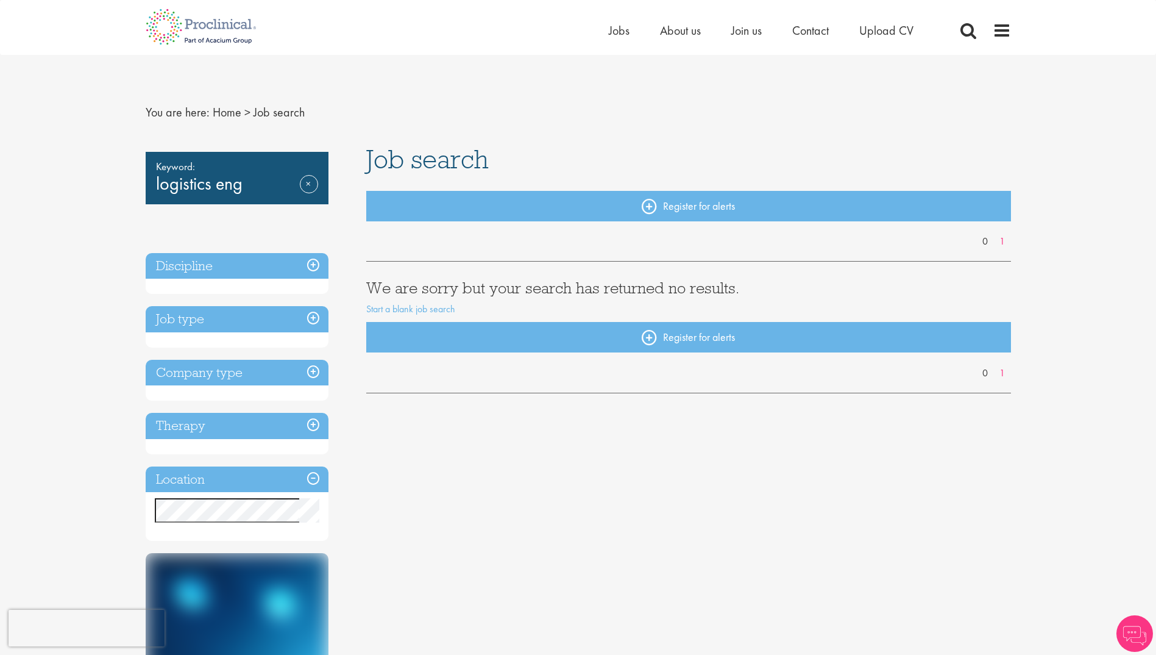  I want to click on a: Jobs, so click(619, 30).